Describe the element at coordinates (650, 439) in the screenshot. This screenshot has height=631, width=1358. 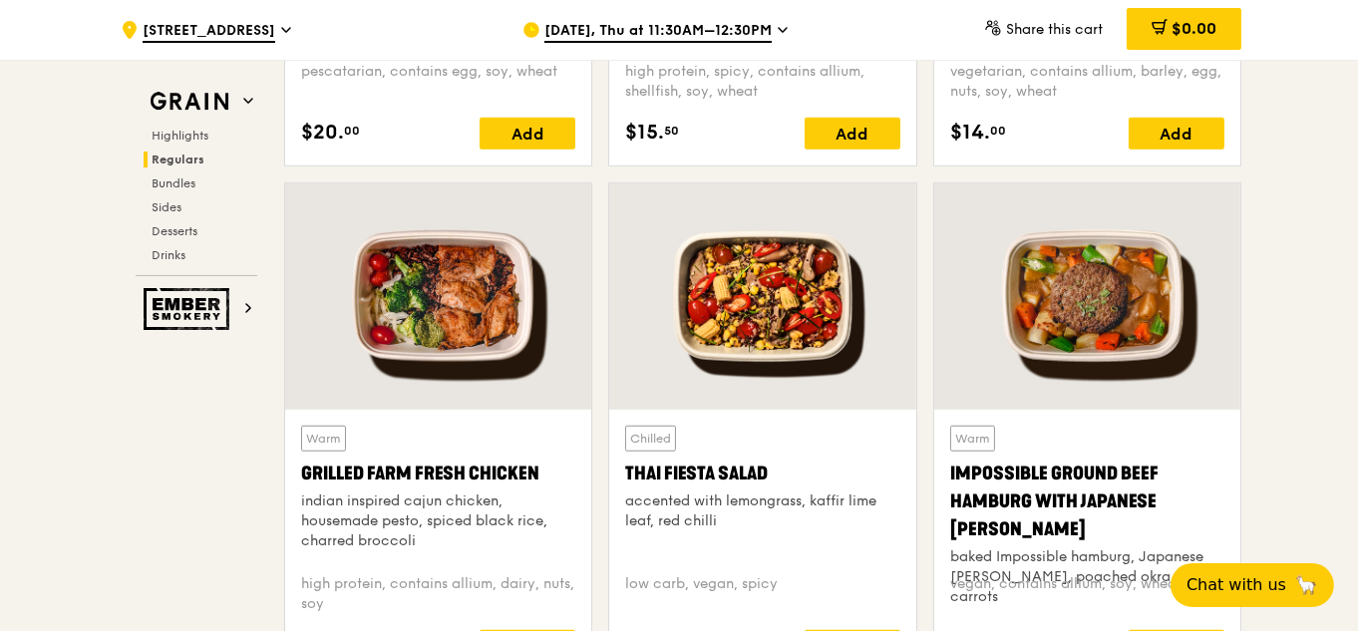
I see `div: Chilled` at that location.